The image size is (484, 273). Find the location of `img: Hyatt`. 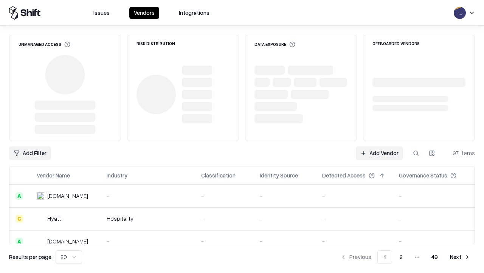

img: Hyatt is located at coordinates (40, 218).